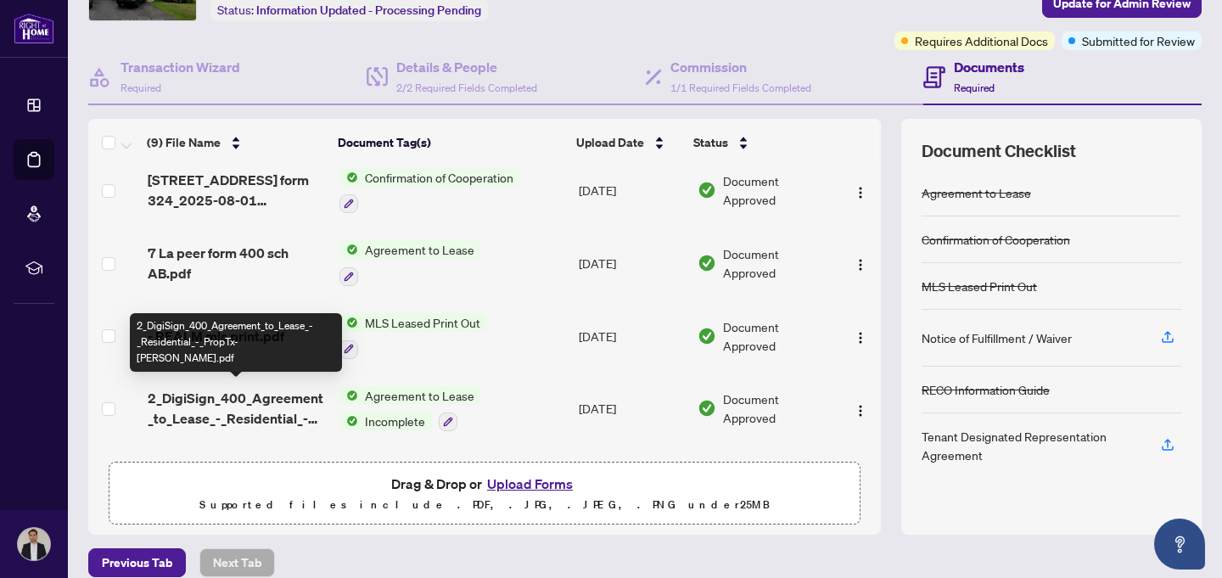  Describe the element at coordinates (183, 143) in the screenshot. I see `span: (9) File Name` at that location.